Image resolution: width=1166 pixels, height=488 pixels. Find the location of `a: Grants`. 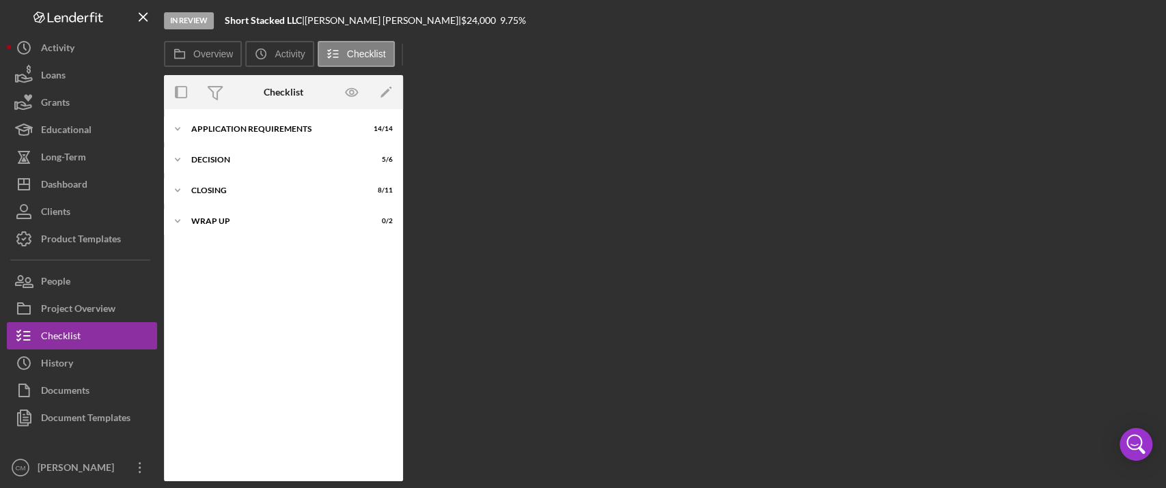

a: Grants is located at coordinates (82, 102).